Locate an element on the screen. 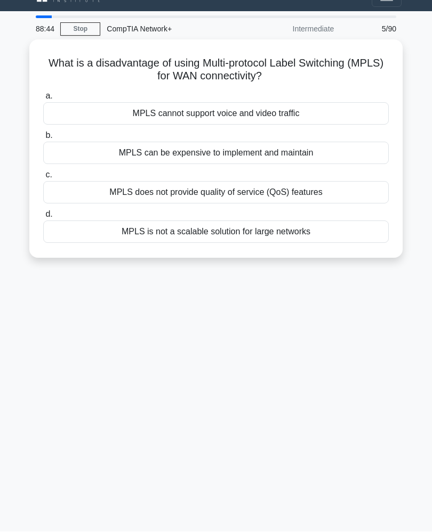  span: a. is located at coordinates (48, 96).